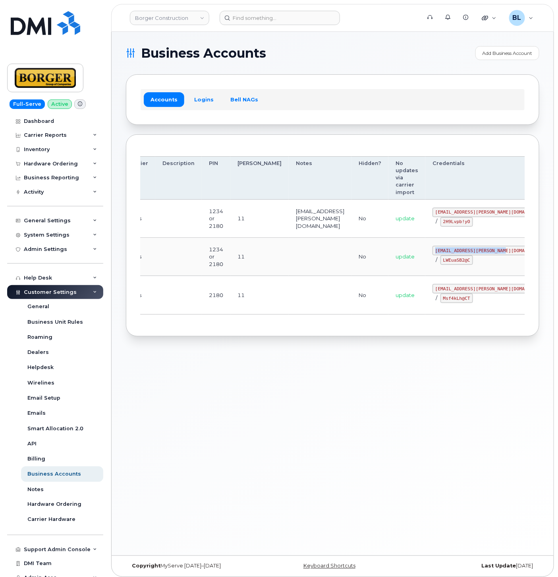 The width and height of the screenshot is (558, 577). Describe the element at coordinates (178, 178) in the screenshot. I see `th: Description` at that location.